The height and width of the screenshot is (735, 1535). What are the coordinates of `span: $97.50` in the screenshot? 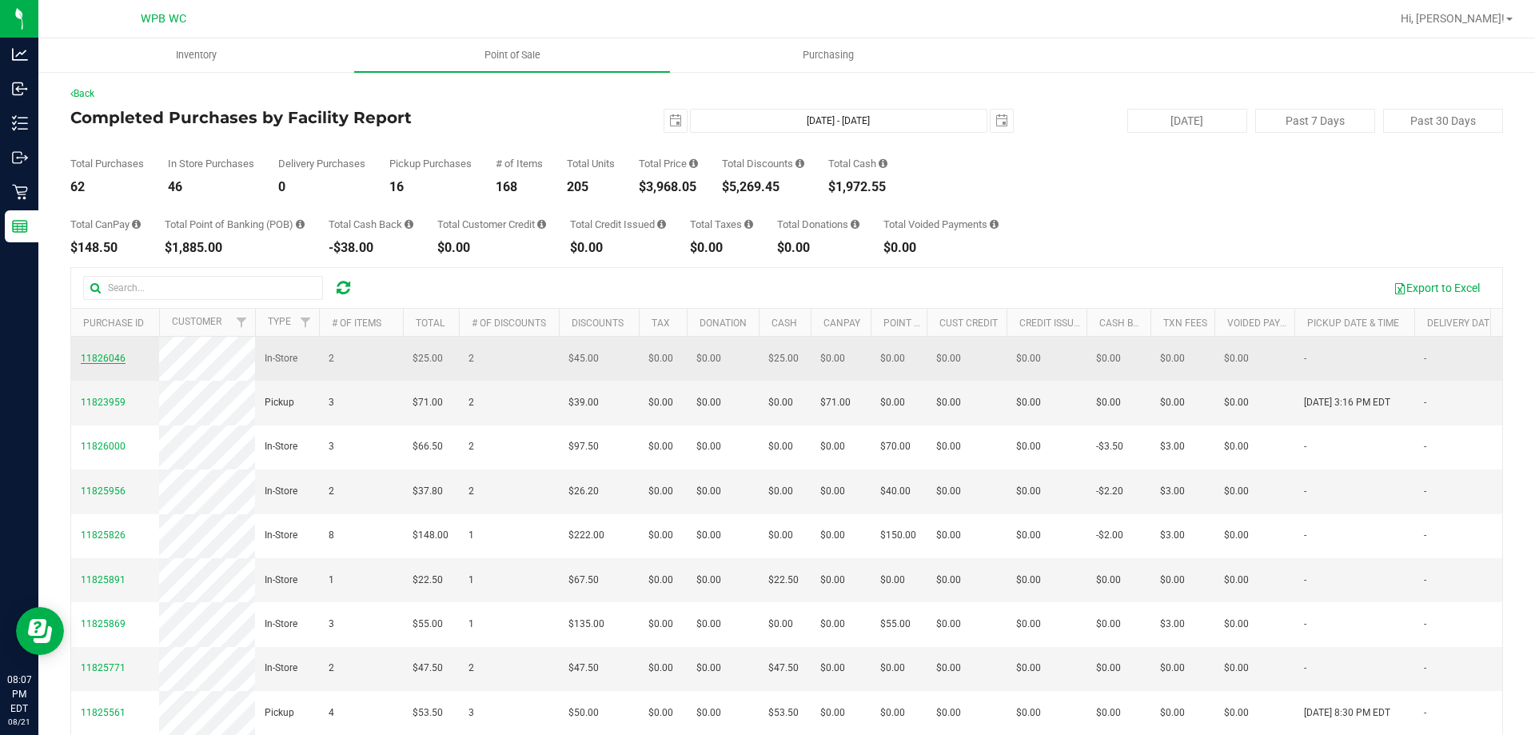 It's located at (583, 446).